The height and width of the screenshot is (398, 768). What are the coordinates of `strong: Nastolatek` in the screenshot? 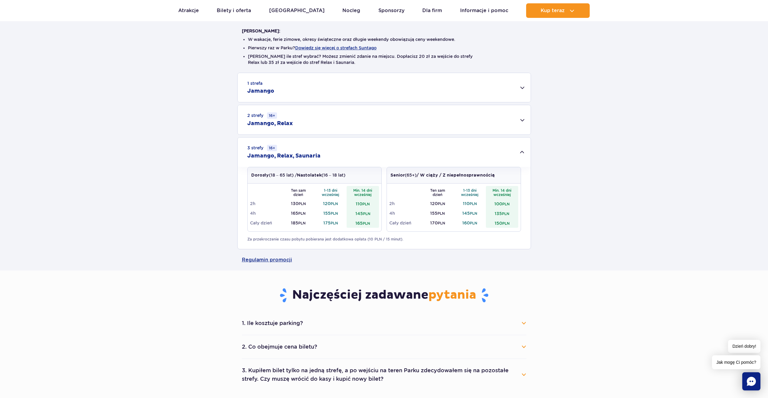 It's located at (309, 175).